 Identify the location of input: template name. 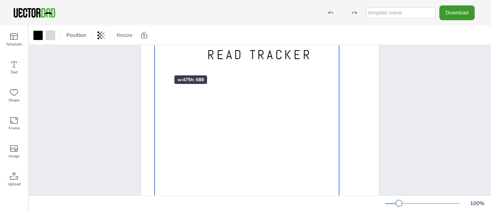
(400, 13).